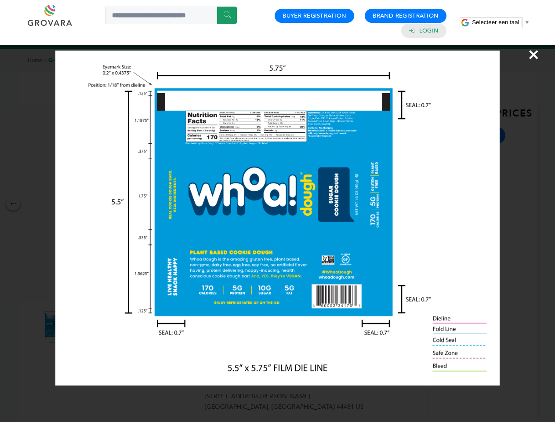  Describe the element at coordinates (429, 31) in the screenshot. I see `a: Login` at that location.